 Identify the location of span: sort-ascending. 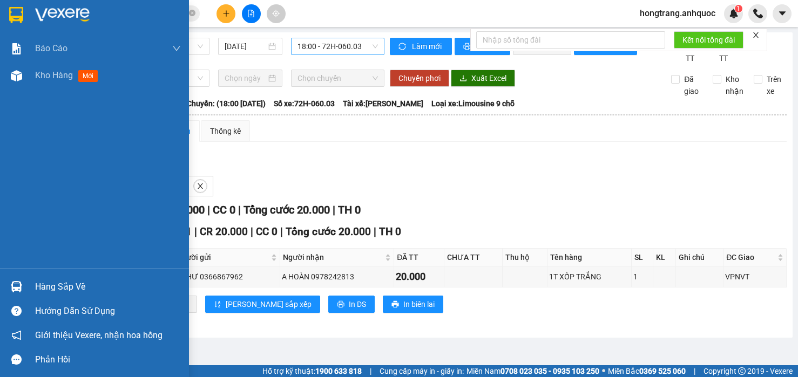
(217, 305).